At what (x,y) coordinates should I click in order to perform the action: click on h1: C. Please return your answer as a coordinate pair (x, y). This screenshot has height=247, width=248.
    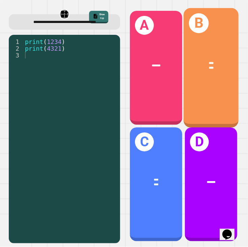
    Looking at the image, I should click on (144, 142).